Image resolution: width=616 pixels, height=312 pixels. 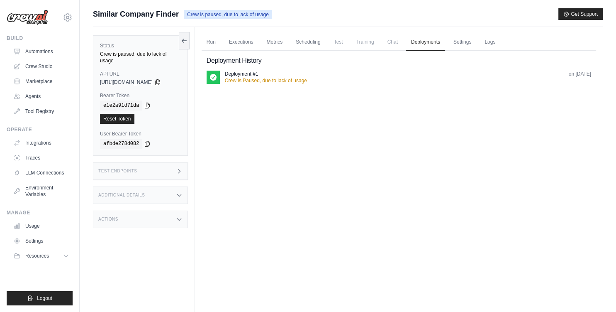 What do you see at coordinates (41, 191) in the screenshot?
I see `a: Environment Variables` at bounding box center [41, 191].